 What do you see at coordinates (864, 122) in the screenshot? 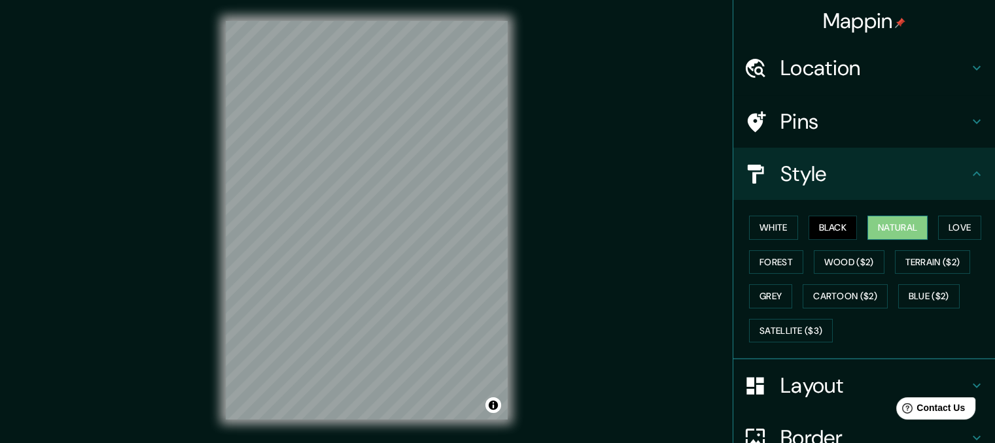
I see `div: Pins` at bounding box center [864, 122].